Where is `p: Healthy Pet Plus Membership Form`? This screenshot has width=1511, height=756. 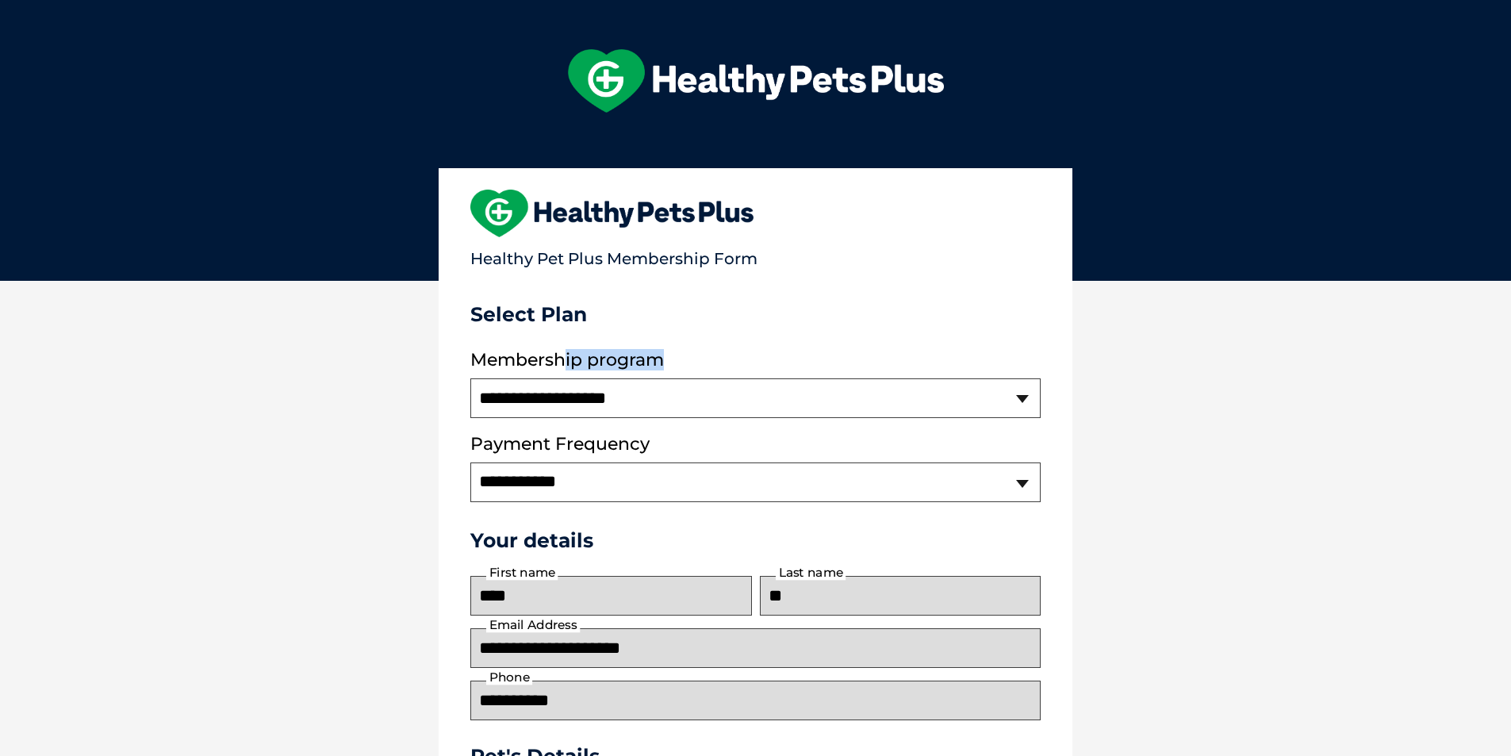
p: Healthy Pet Plus Membership Form is located at coordinates (755, 255).